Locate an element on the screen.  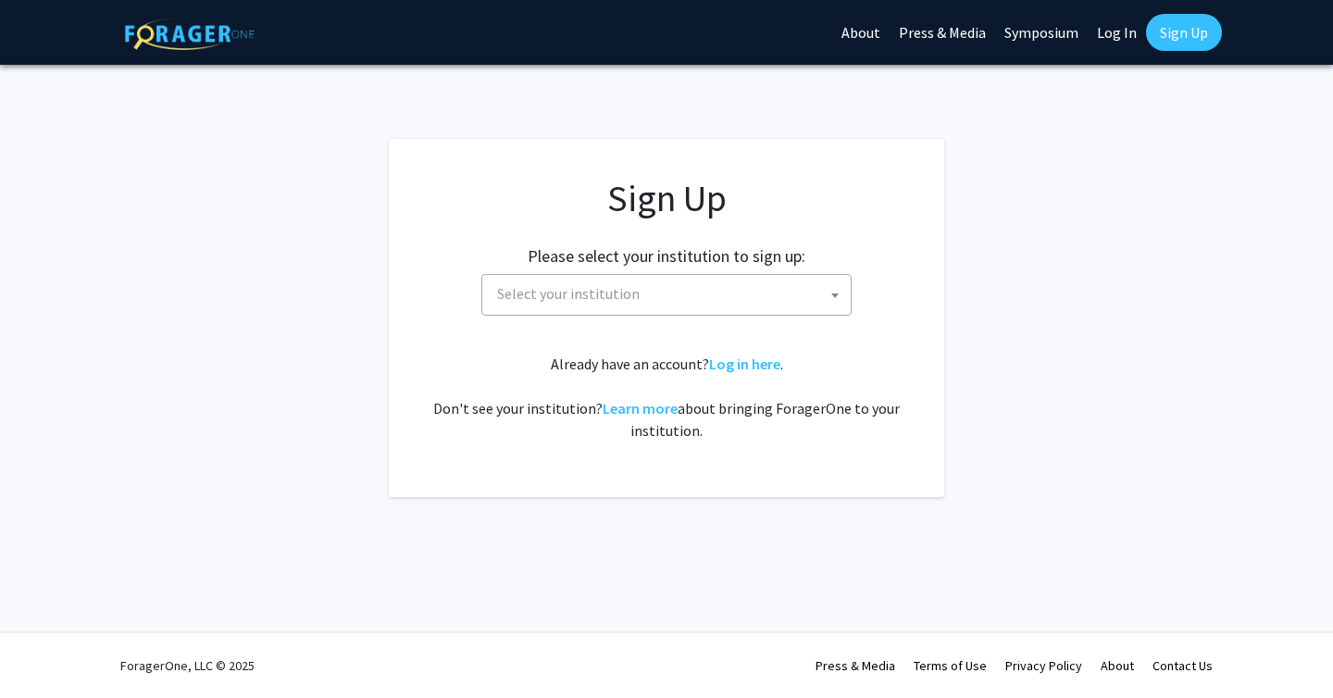
div: ForagerOne, LLC © 2025 is located at coordinates (187, 666).